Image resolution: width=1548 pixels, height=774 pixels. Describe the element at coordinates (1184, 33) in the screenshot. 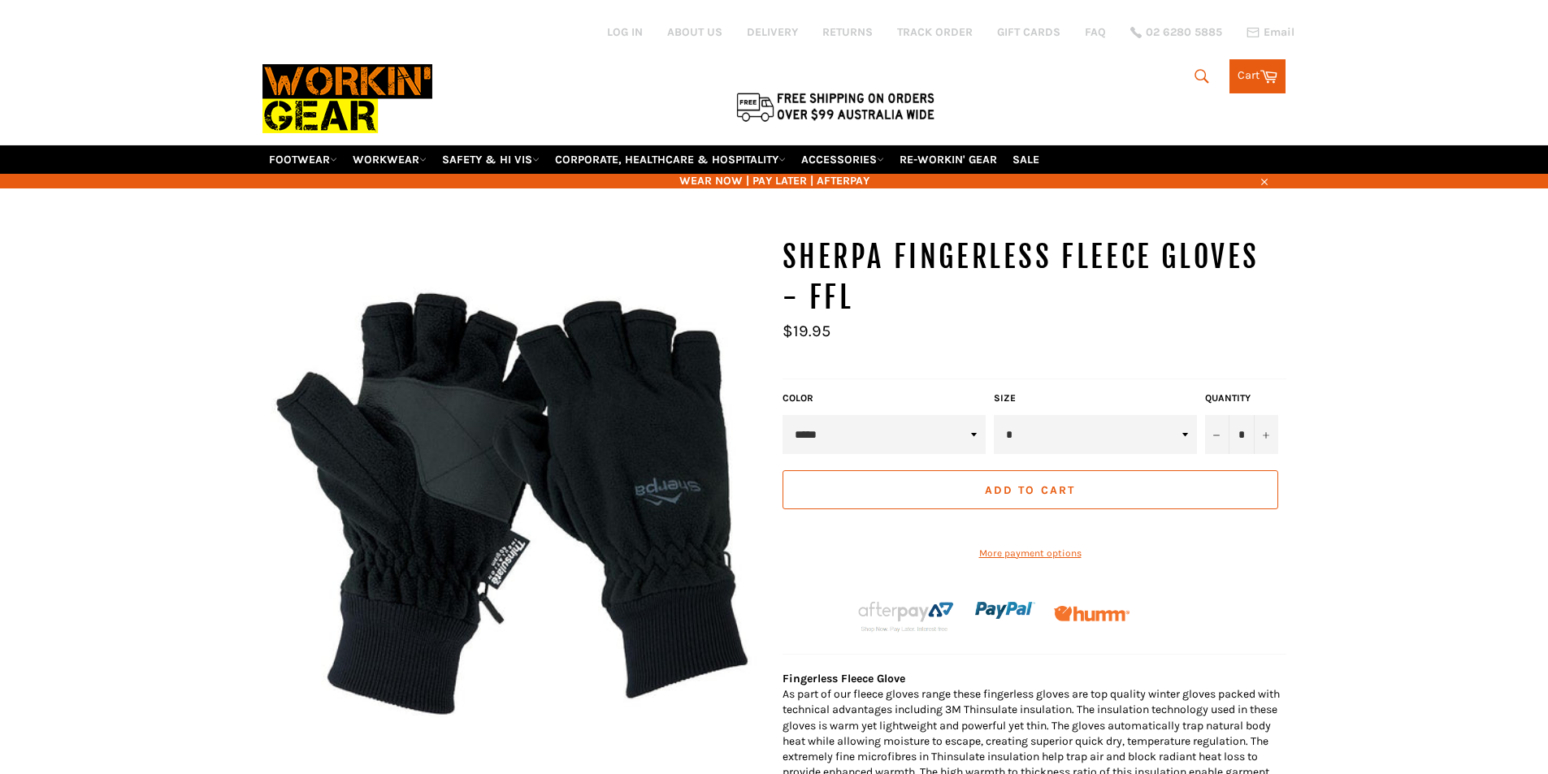

I see `span: 02 6280 5885` at that location.